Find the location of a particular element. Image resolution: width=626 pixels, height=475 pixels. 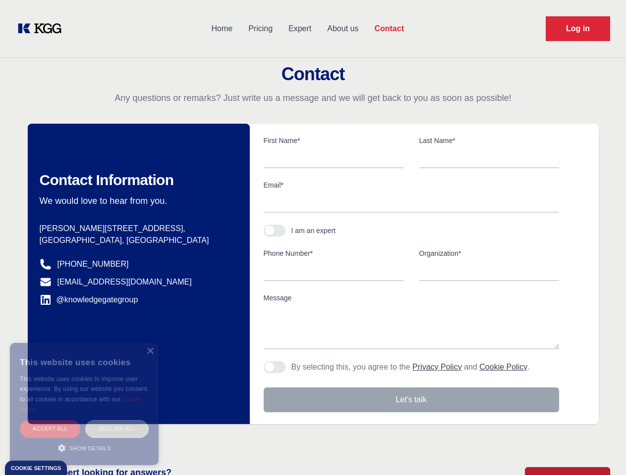

a: Expert is located at coordinates (300, 29).